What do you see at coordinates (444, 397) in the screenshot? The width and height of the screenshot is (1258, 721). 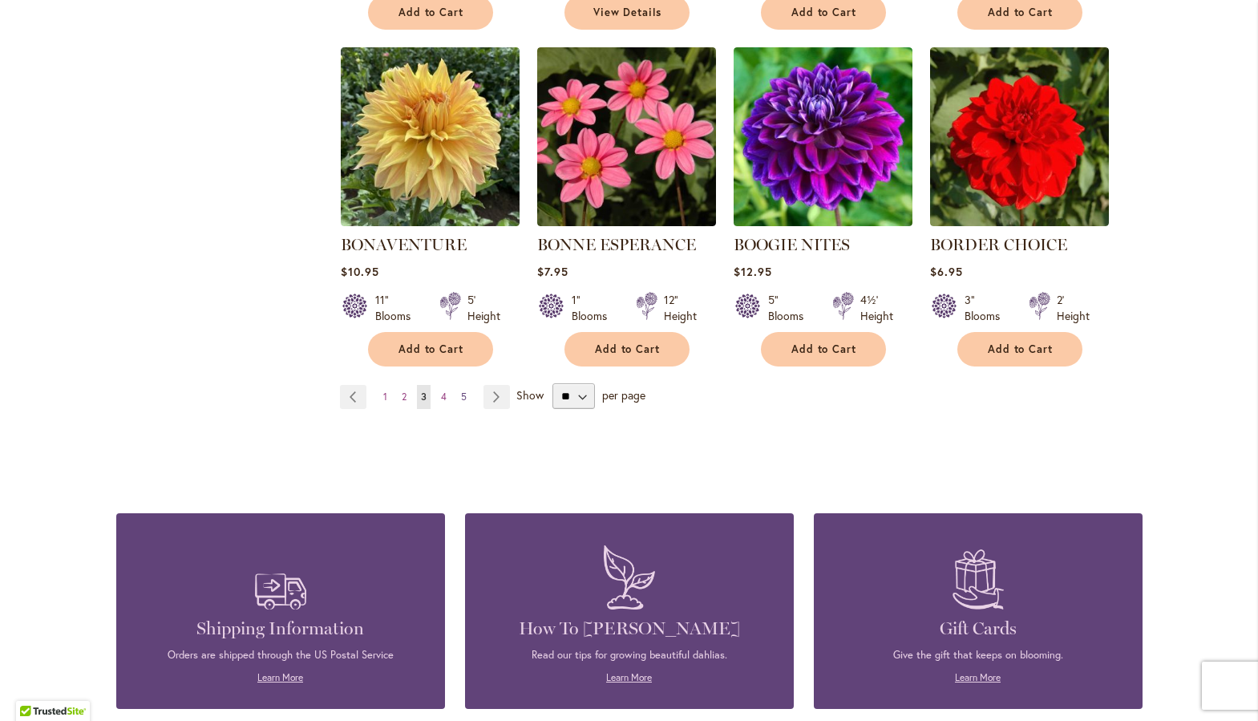 I see `a: 4` at bounding box center [444, 397].